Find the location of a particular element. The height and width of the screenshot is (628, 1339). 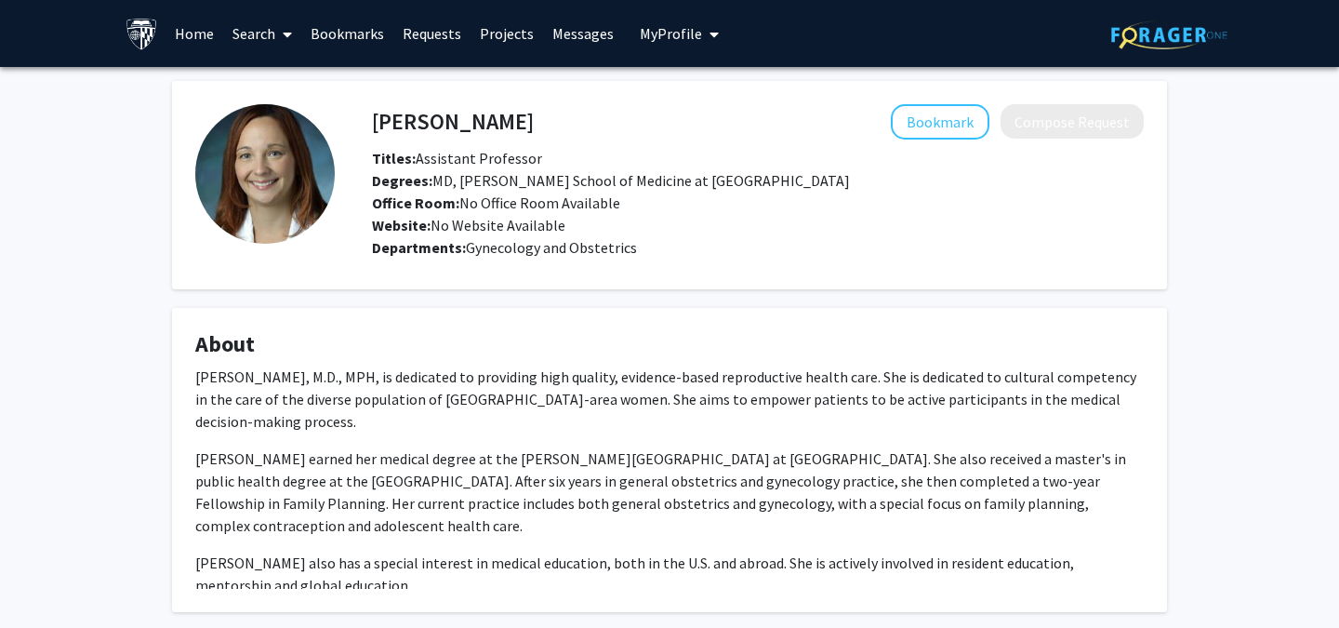

a: Search is located at coordinates (262, 33).